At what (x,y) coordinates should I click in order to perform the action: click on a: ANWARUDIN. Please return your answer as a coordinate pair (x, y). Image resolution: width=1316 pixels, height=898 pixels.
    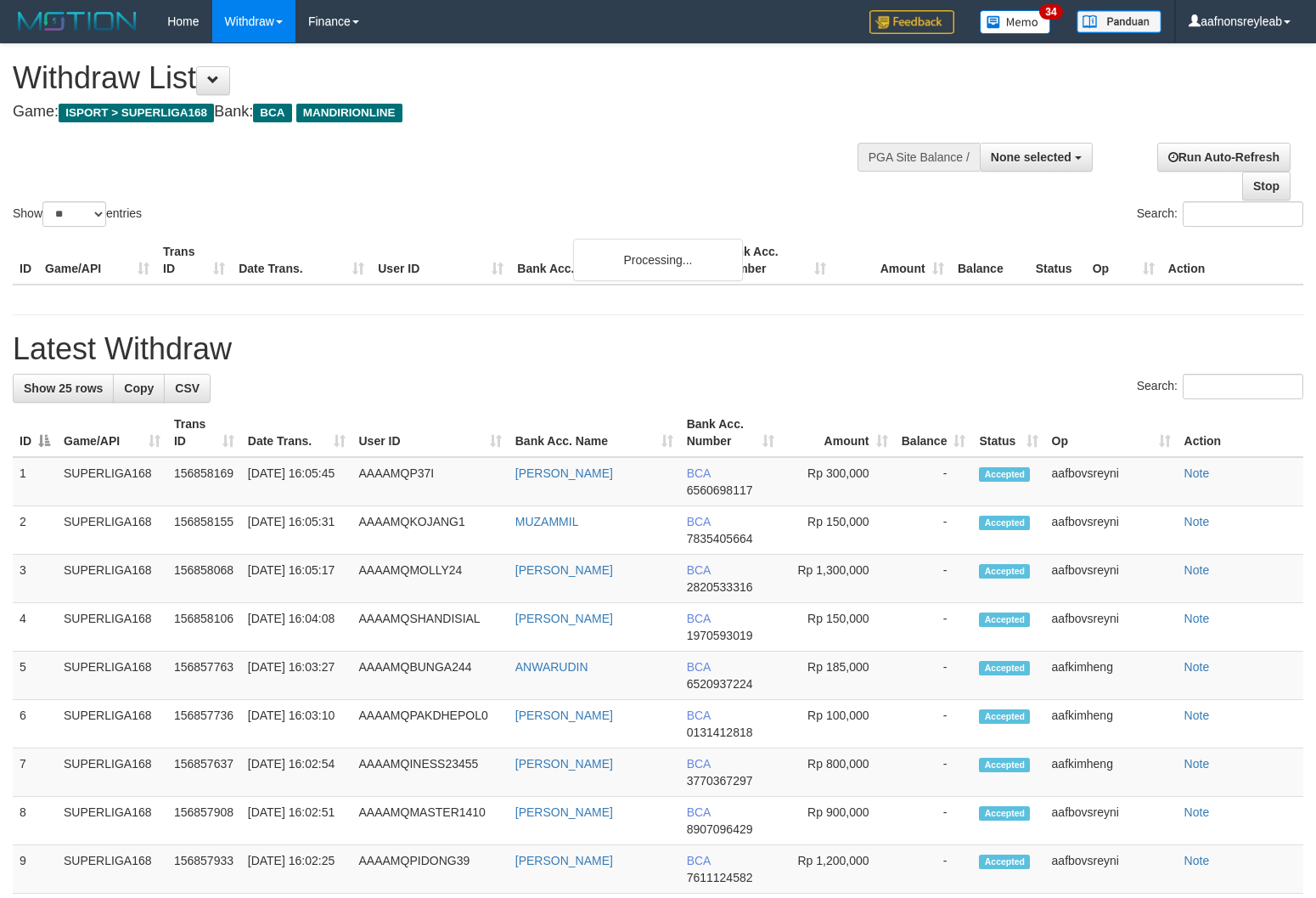
    Looking at the image, I should click on (552, 666).